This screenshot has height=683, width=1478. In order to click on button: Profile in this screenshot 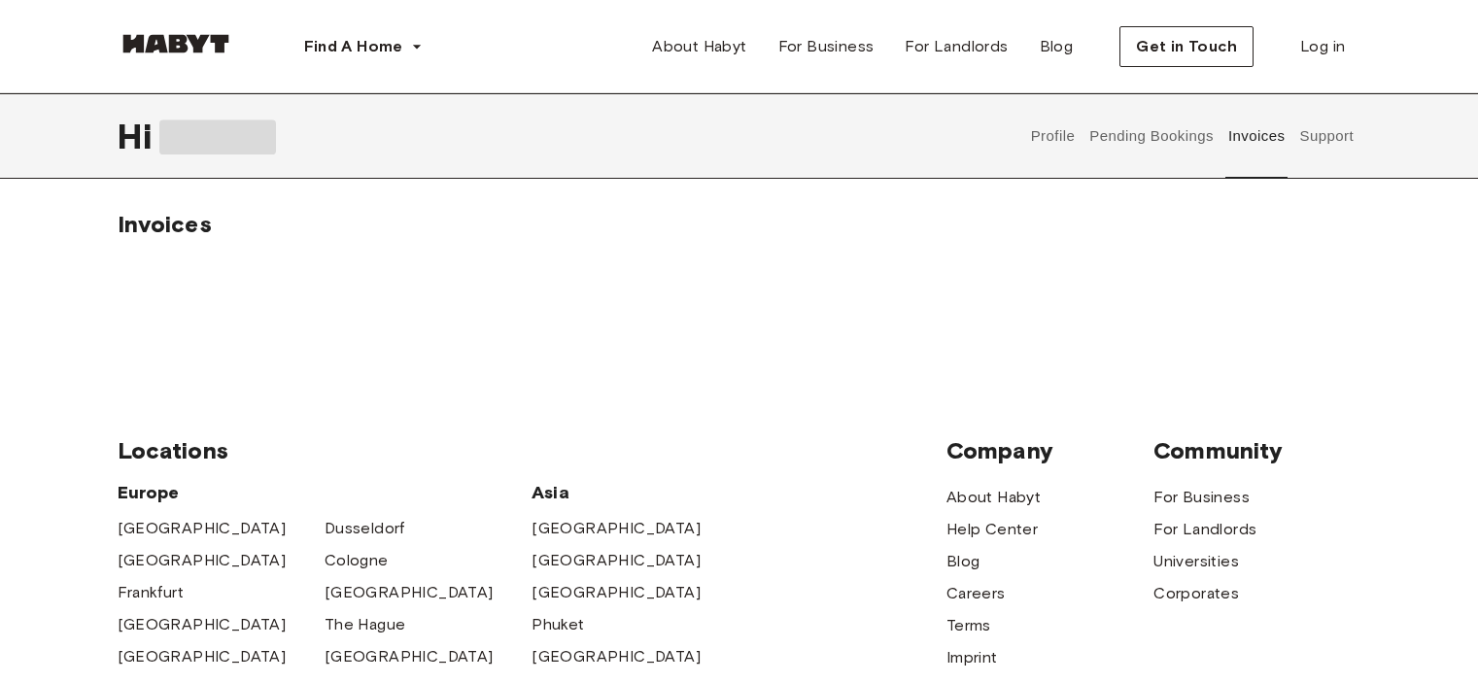, I will do `click(1052, 136)`.